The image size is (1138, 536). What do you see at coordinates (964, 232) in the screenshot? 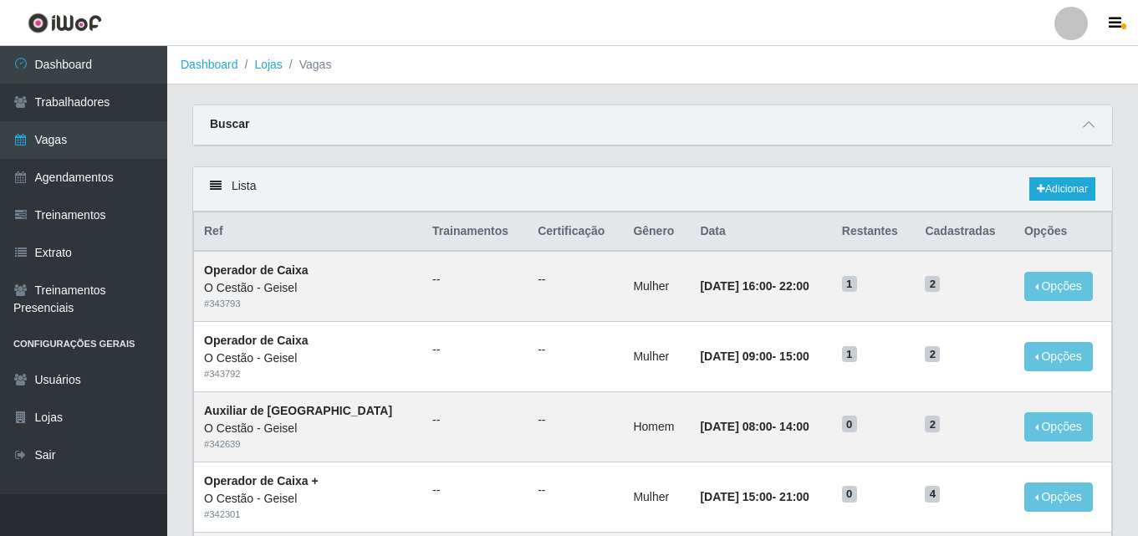
I see `th: Cadastradas` at bounding box center [964, 232].